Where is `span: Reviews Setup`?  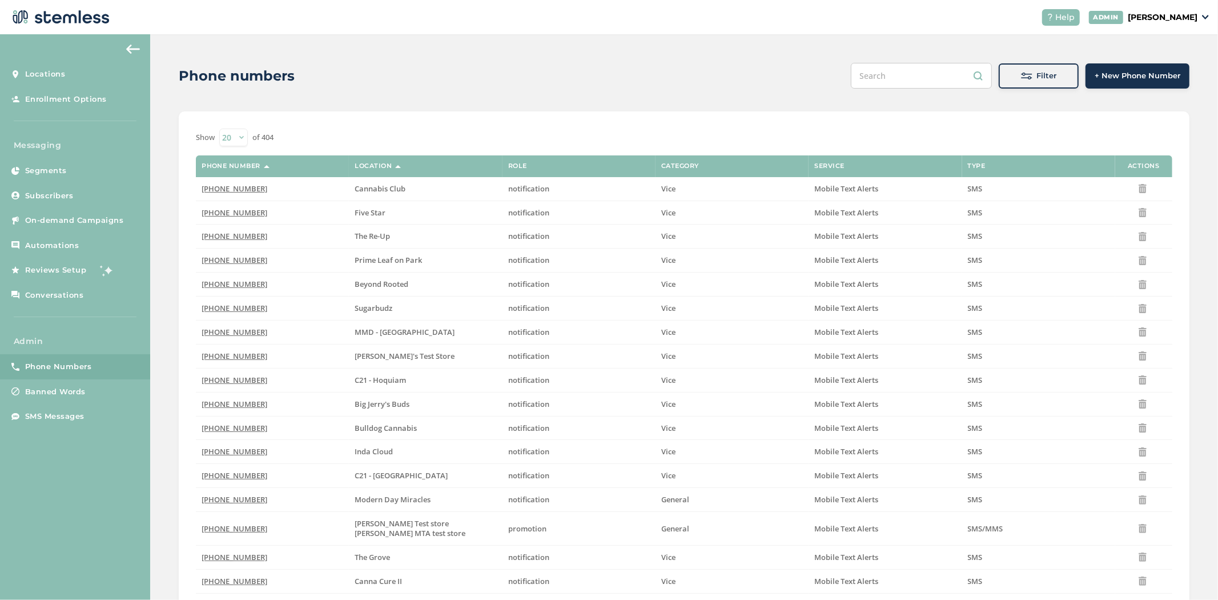 span: Reviews Setup is located at coordinates (56, 270).